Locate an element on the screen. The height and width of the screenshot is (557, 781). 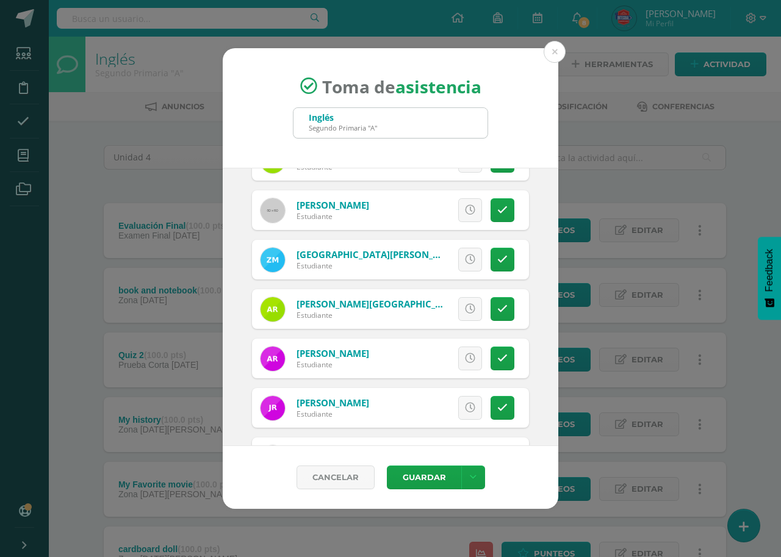
a: Cancelar is located at coordinates (336, 477).